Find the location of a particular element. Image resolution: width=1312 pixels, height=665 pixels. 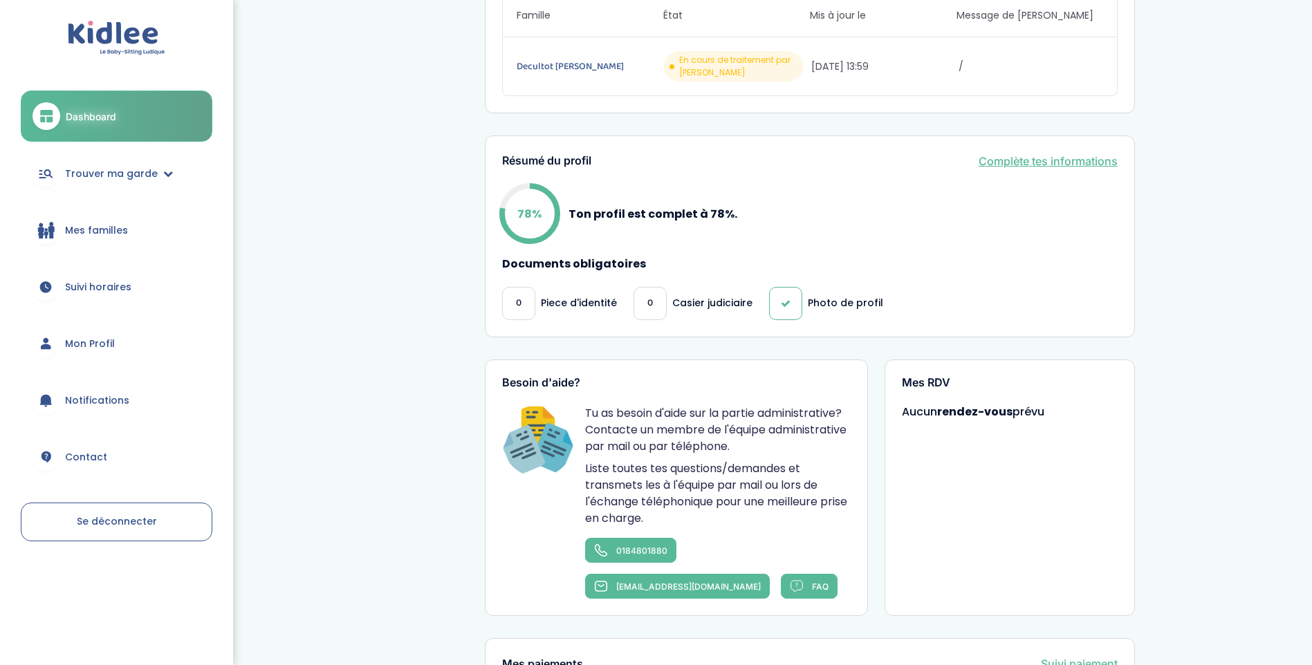

a: FAQ is located at coordinates (809, 586).